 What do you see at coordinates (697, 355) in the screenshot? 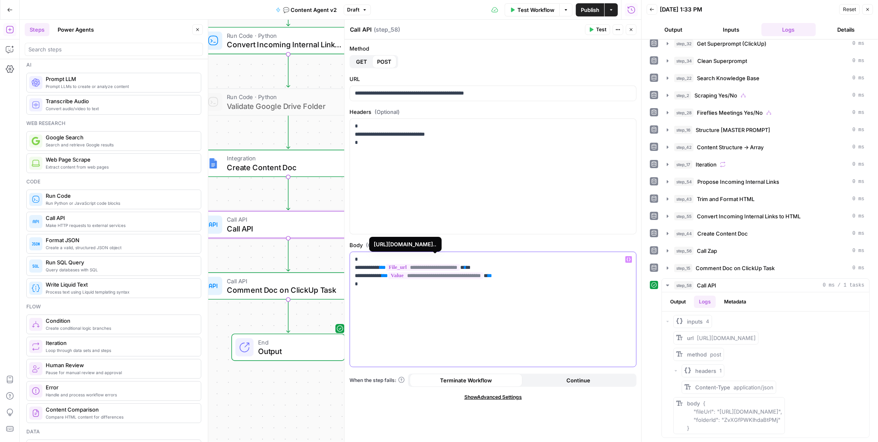
I see `span: method` at bounding box center [697, 355].